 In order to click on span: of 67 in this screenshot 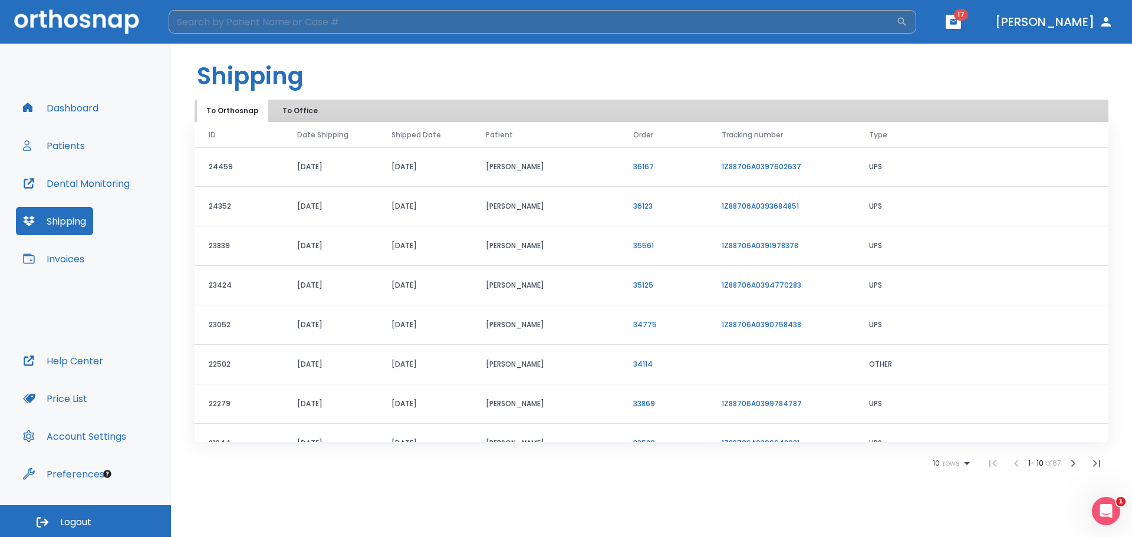, I will do `click(1053, 463)`.